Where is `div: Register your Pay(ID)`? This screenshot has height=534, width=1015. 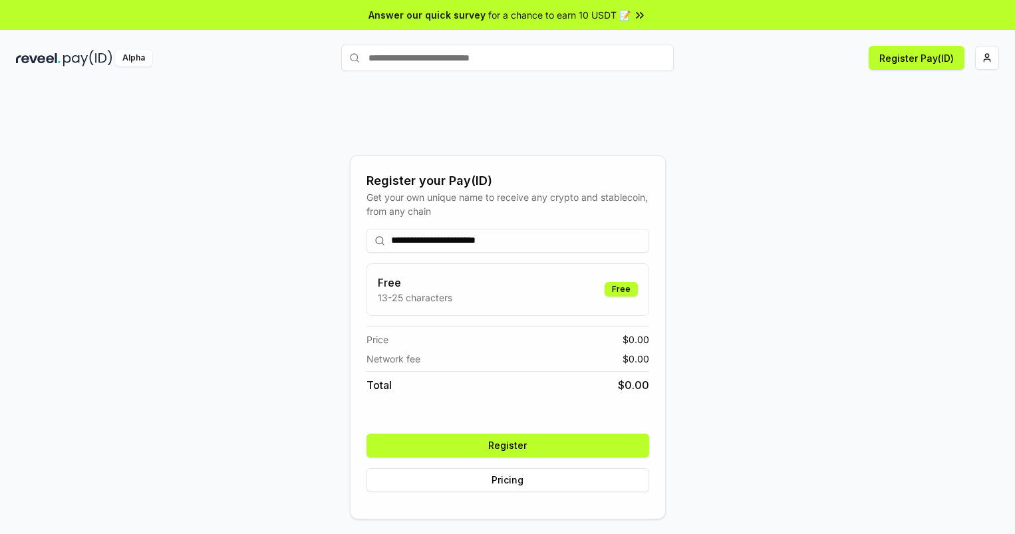 div: Register your Pay(ID) is located at coordinates (508, 181).